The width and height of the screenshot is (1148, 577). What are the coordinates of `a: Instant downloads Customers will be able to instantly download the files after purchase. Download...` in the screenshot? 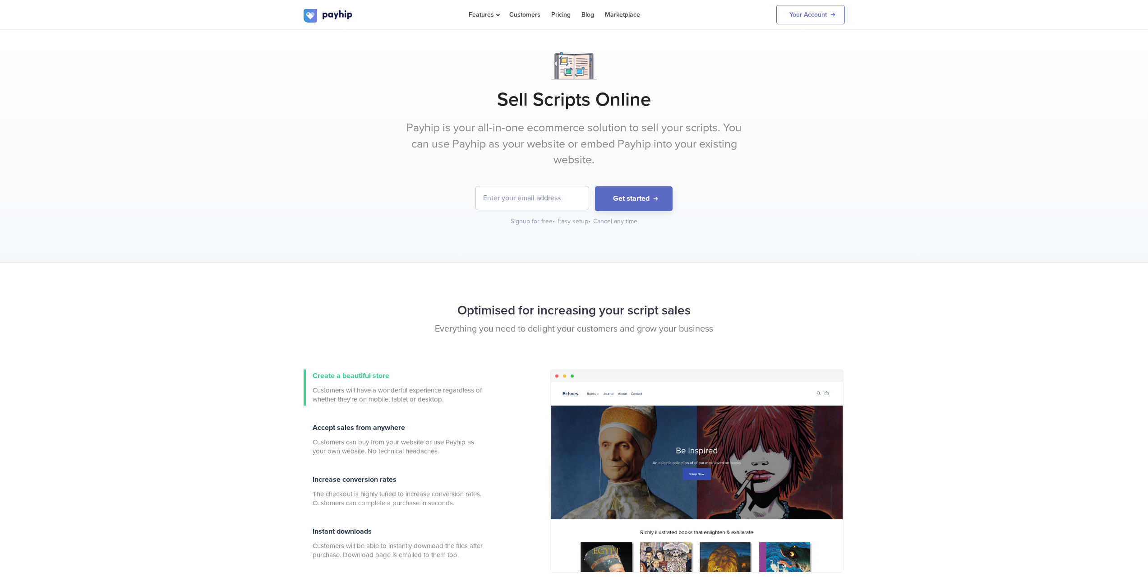 It's located at (394, 543).